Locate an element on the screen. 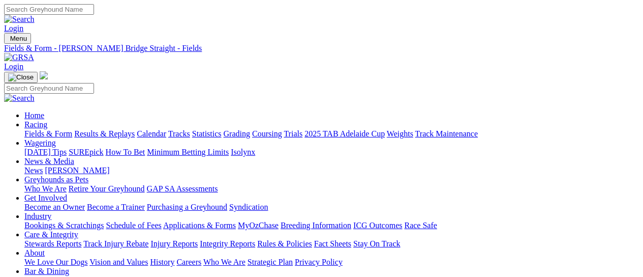  div: Get Involved is located at coordinates (332, 207).